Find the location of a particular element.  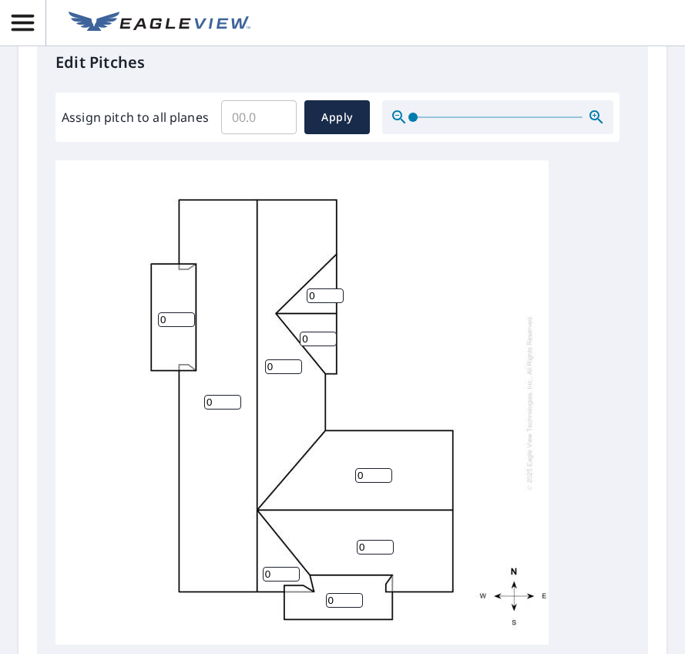

span: Apply is located at coordinates (337, 117).